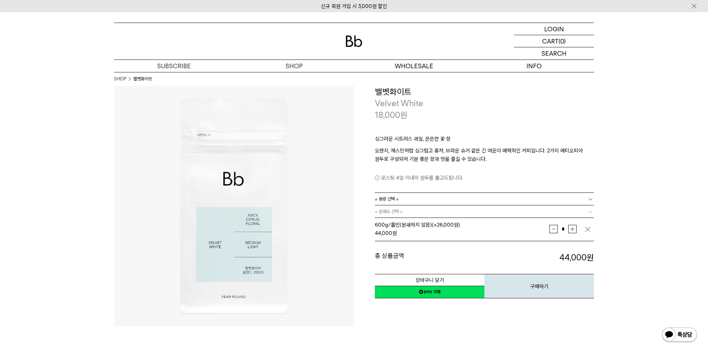  Describe the element at coordinates (591, 257) in the screenshot. I see `b: 원` at that location.